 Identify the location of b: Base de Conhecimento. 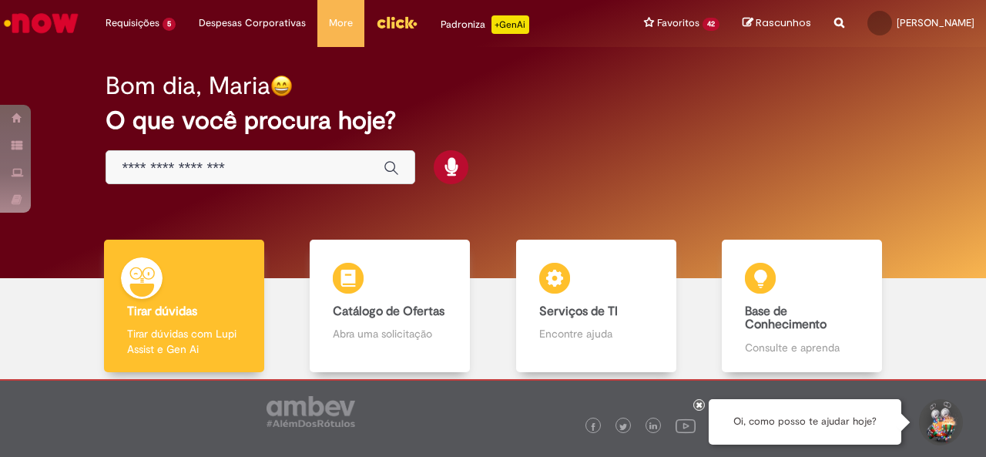
(785, 318).